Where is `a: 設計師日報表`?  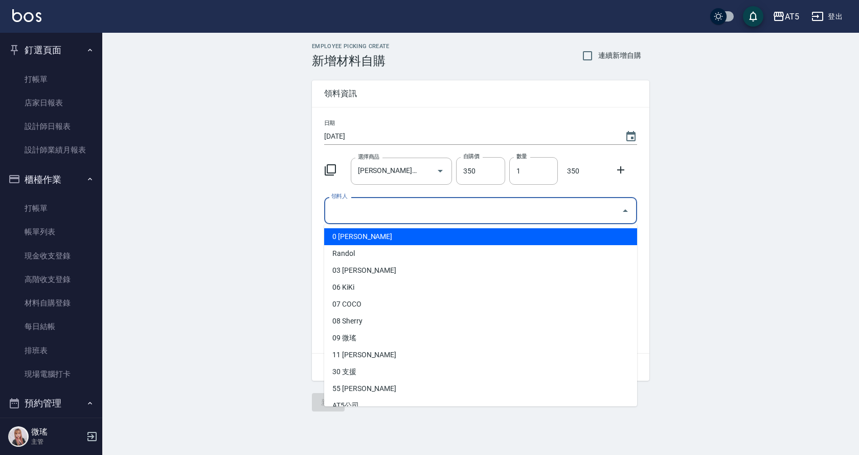
a: 設計師日報表 is located at coordinates (51, 126).